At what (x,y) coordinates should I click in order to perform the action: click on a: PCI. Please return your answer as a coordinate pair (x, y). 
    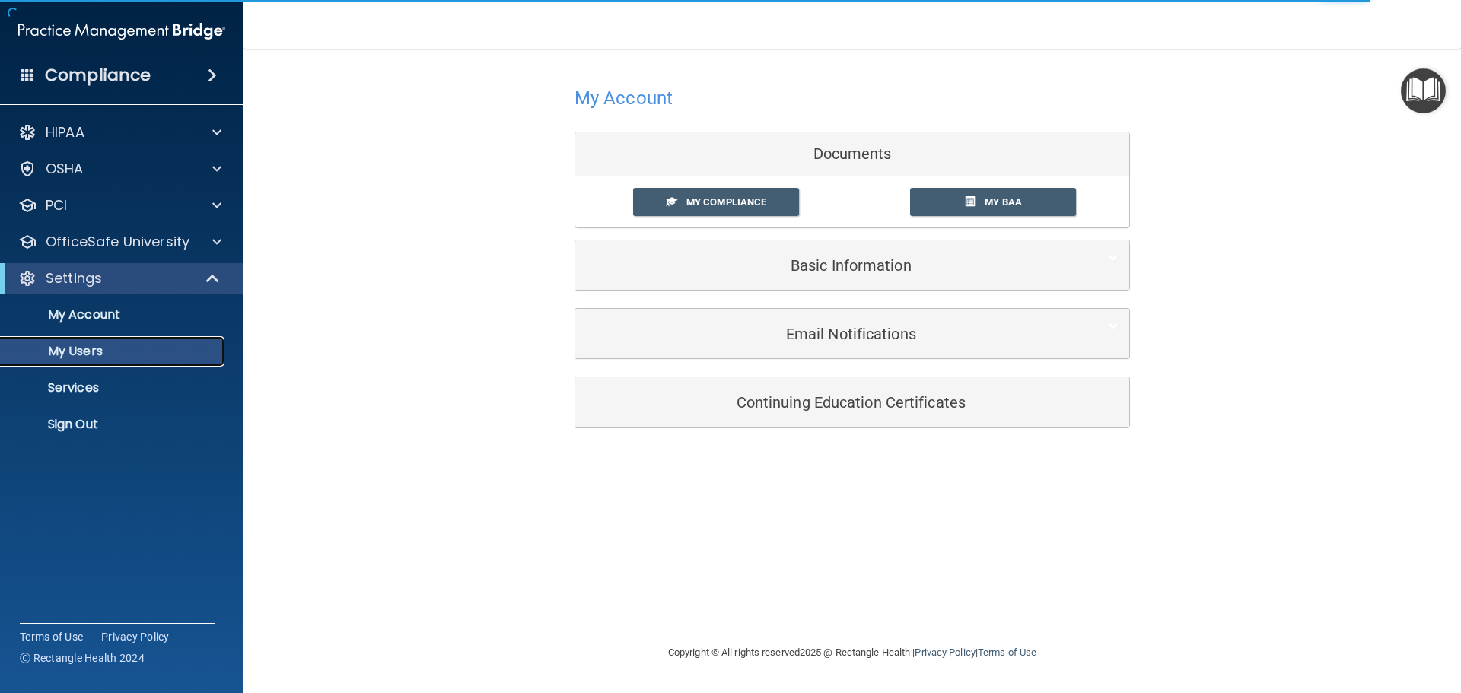
    Looking at the image, I should click on (119, 205).